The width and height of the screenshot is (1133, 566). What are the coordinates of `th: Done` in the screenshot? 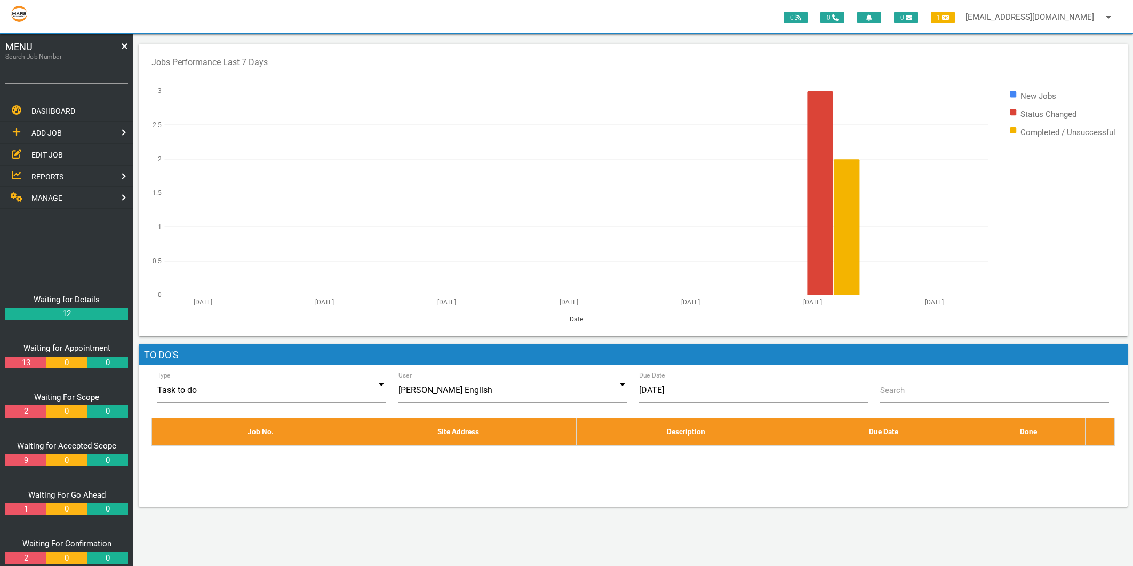 It's located at (1029, 431).